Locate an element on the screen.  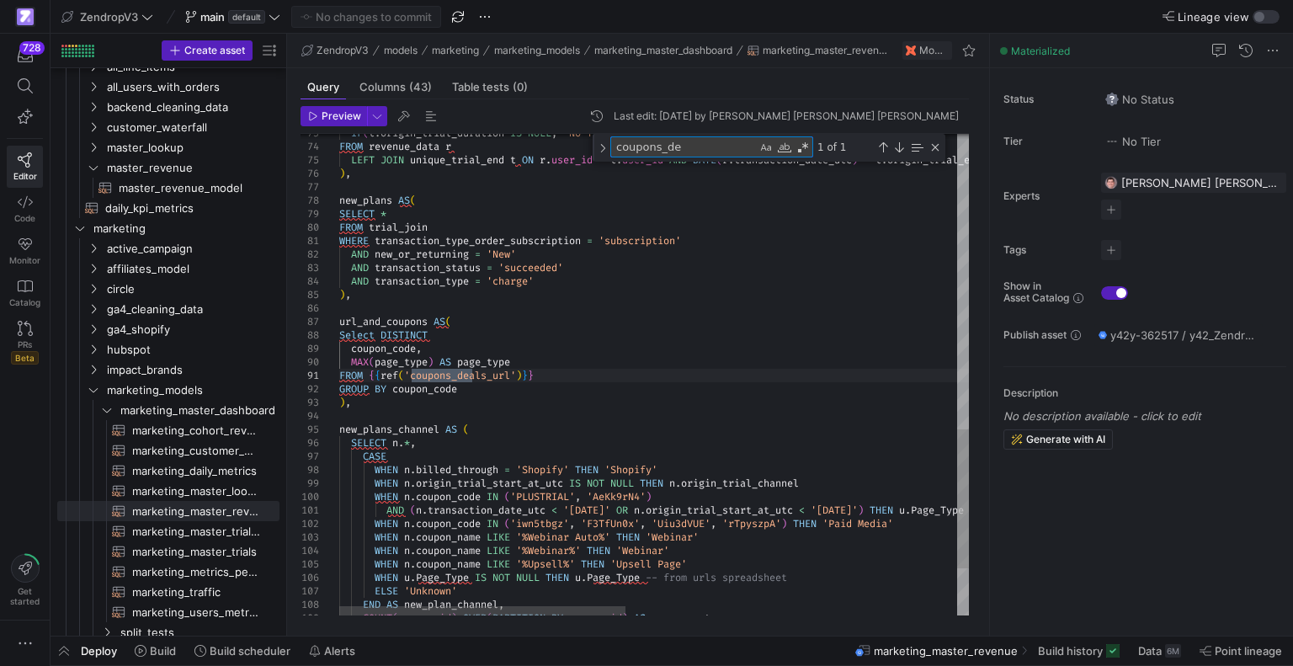
div: Toggle Replace is located at coordinates (603, 147).